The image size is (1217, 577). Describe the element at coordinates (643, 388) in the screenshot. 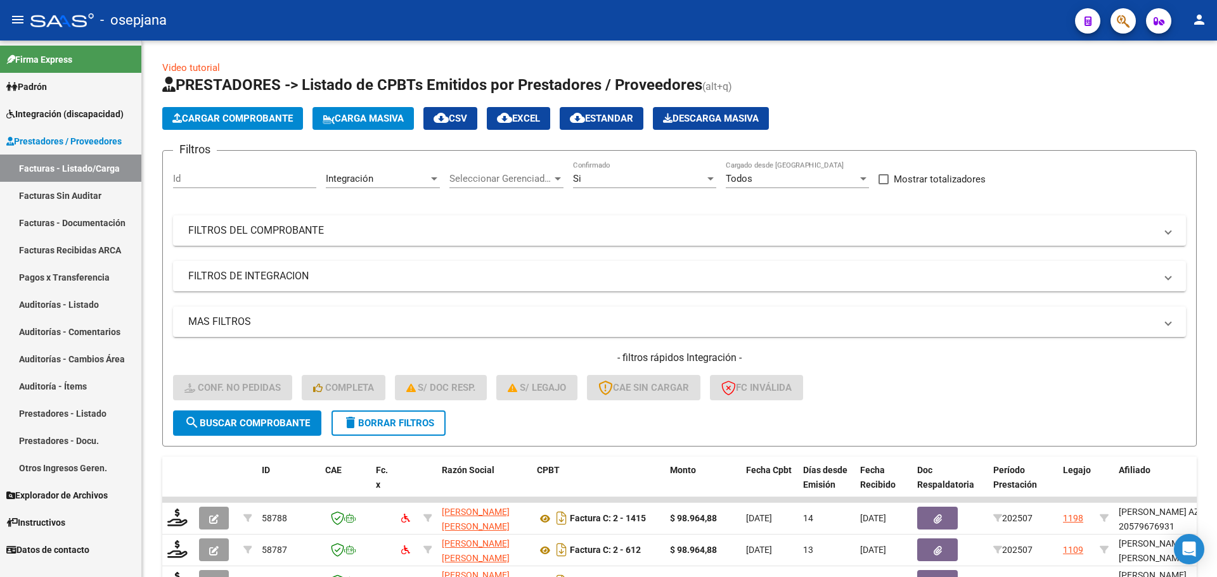

I see `span: CAE SIN CARGAR` at that location.